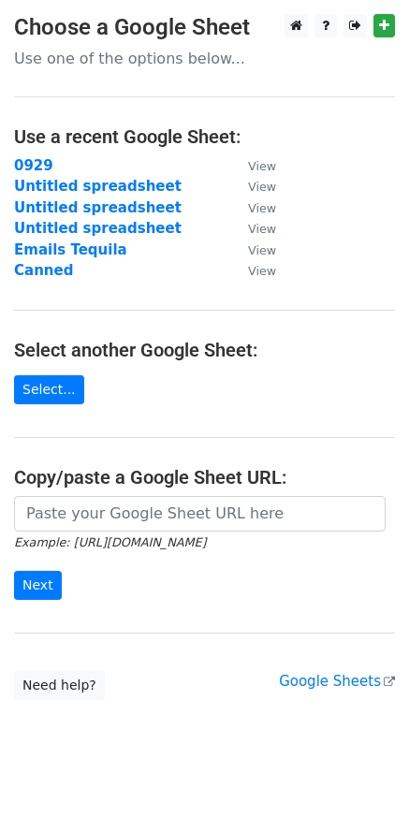  I want to click on a: Google Sheets, so click(337, 681).